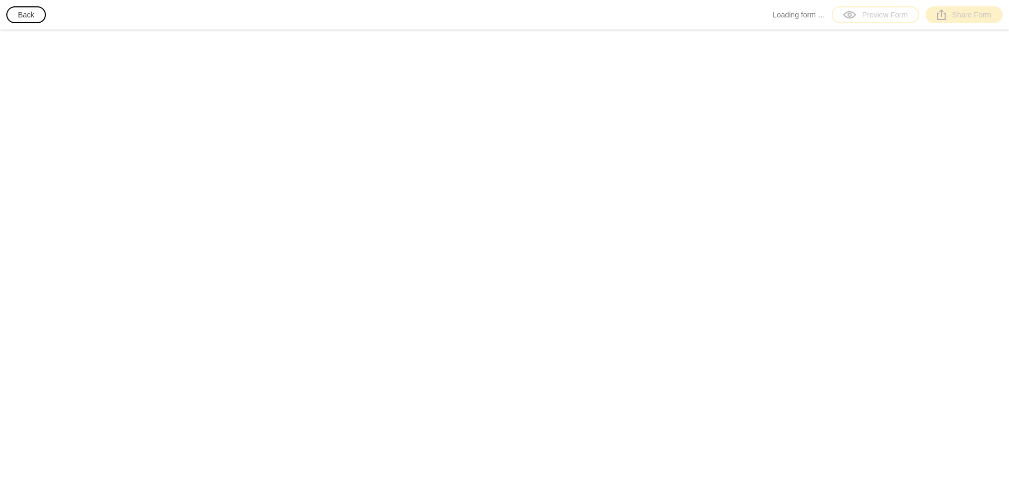 Image resolution: width=1009 pixels, height=492 pixels. Describe the element at coordinates (876, 15) in the screenshot. I see `div: Preview Form` at that location.